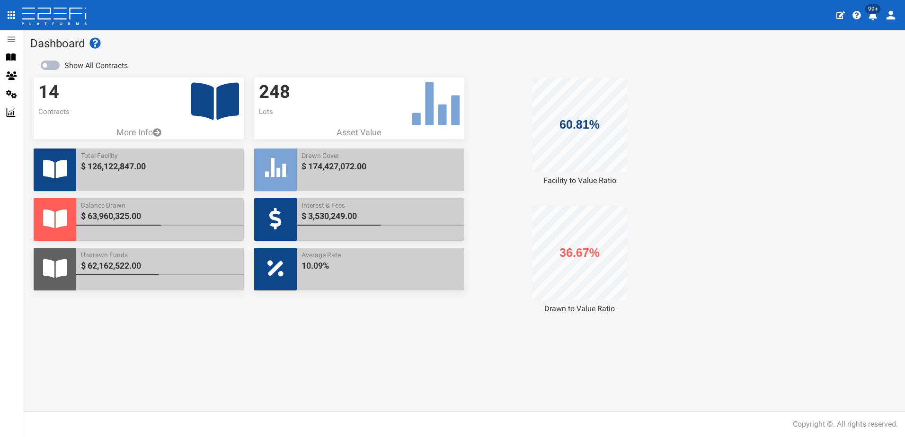 The width and height of the screenshot is (905, 437). Describe the element at coordinates (359, 133) in the screenshot. I see `p: Asset Value` at that location.